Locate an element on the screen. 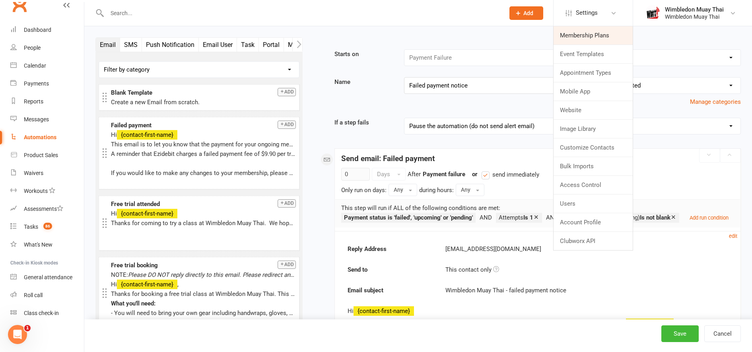 Image resolution: width=752 pixels, height=352 pixels. a: Membership Plans is located at coordinates (593, 35).